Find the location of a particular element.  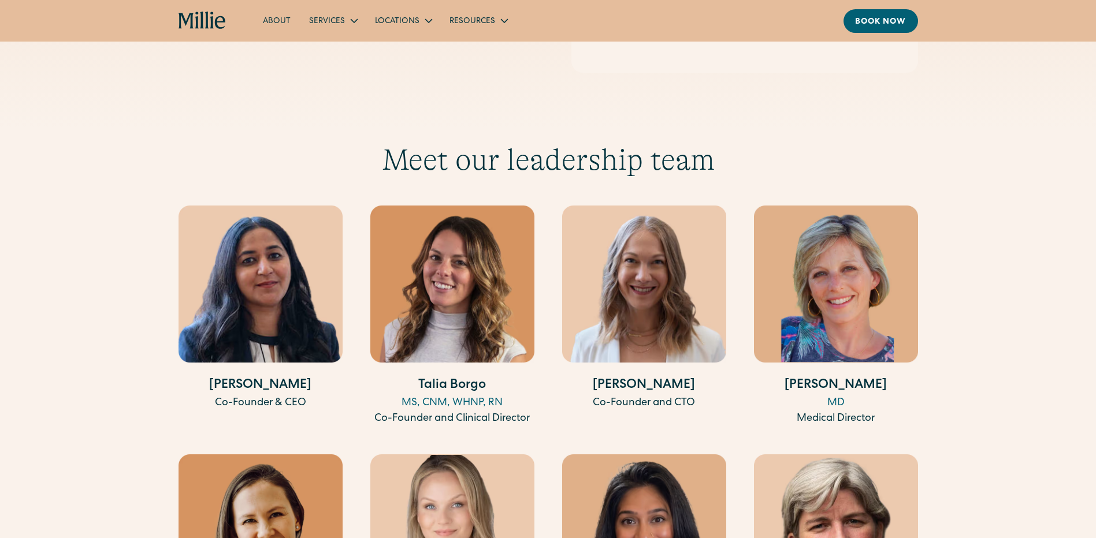

div: MS, CNM, WHNP, RN is located at coordinates (452, 403).